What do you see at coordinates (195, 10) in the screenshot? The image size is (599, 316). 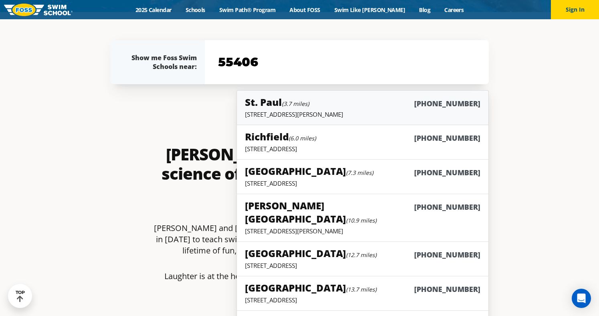 I see `a: Schools` at bounding box center [195, 10].